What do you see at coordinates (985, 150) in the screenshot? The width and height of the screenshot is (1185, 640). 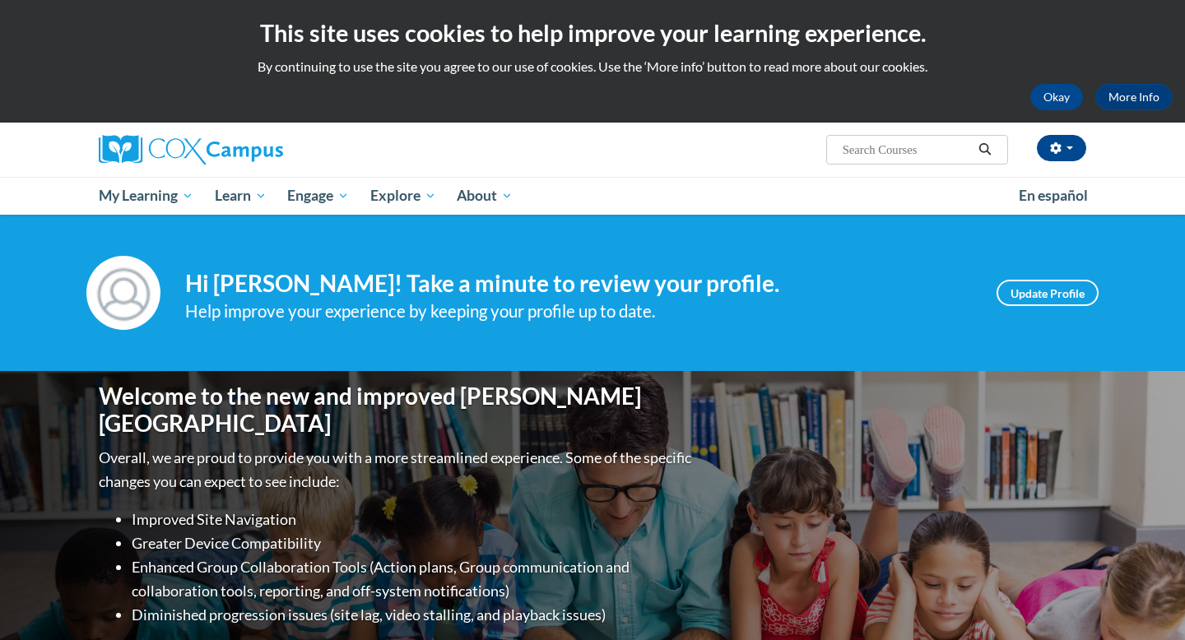 I see `button: Search` at bounding box center [985, 150].